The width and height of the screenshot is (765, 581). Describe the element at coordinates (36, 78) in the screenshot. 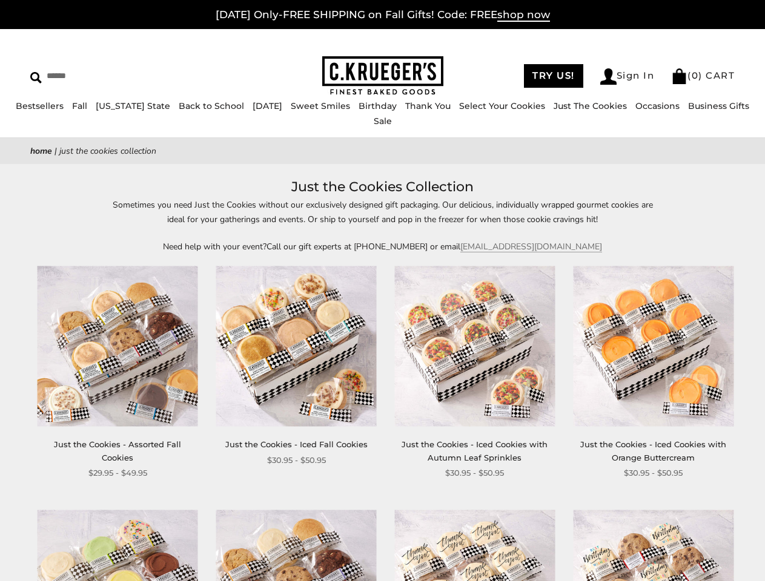

I see `img: Search` at that location.